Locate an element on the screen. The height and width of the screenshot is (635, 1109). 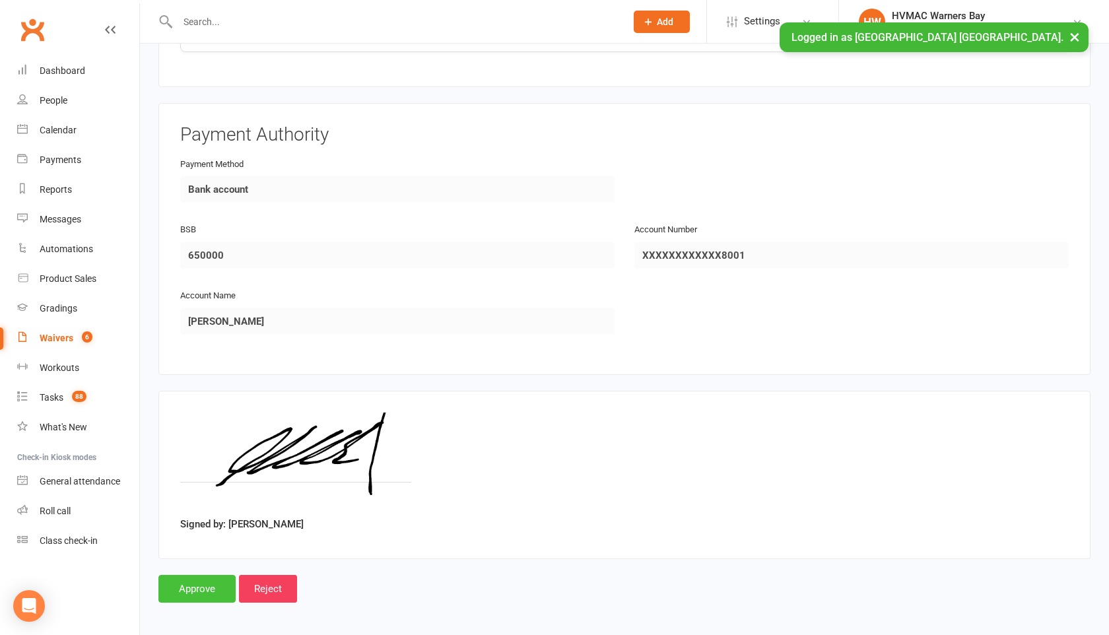
div: Calendar is located at coordinates (58, 130).